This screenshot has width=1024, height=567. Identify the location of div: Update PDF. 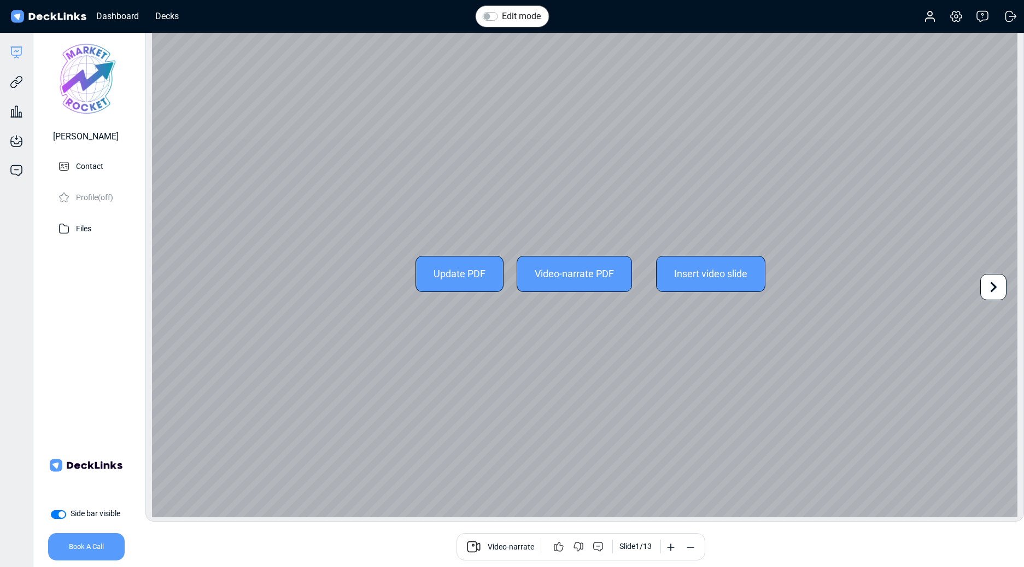
(459, 274).